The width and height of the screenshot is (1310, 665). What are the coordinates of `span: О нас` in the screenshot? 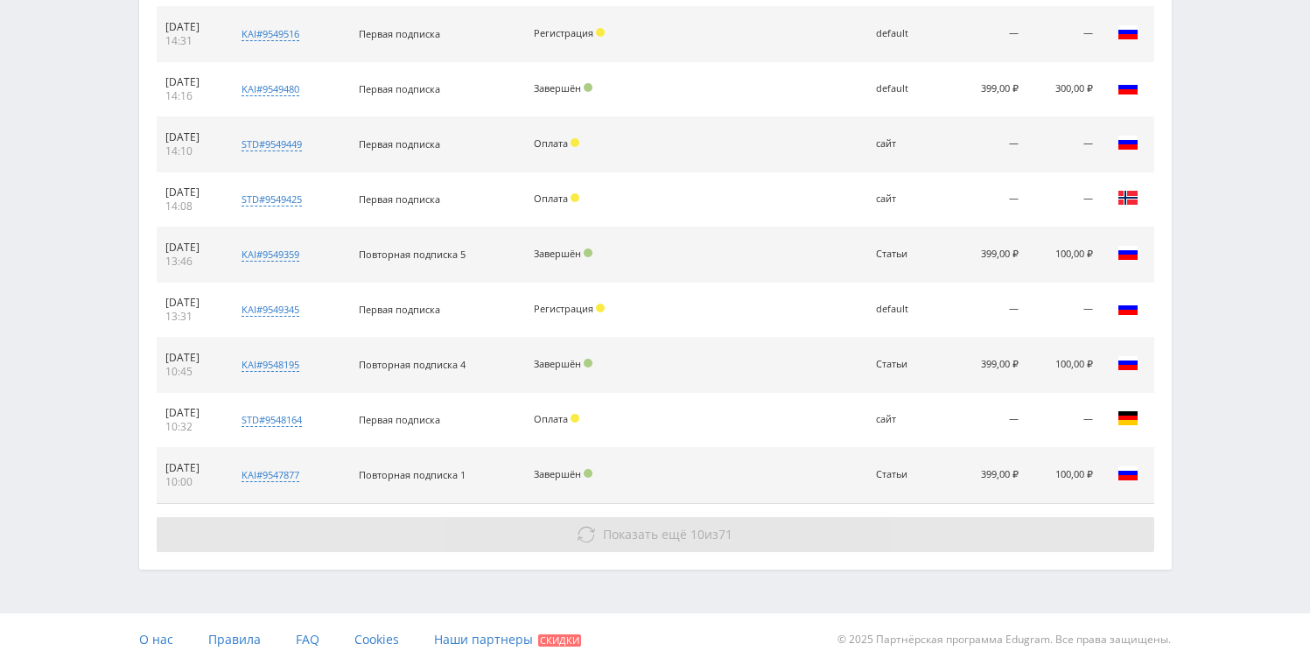 It's located at (156, 639).